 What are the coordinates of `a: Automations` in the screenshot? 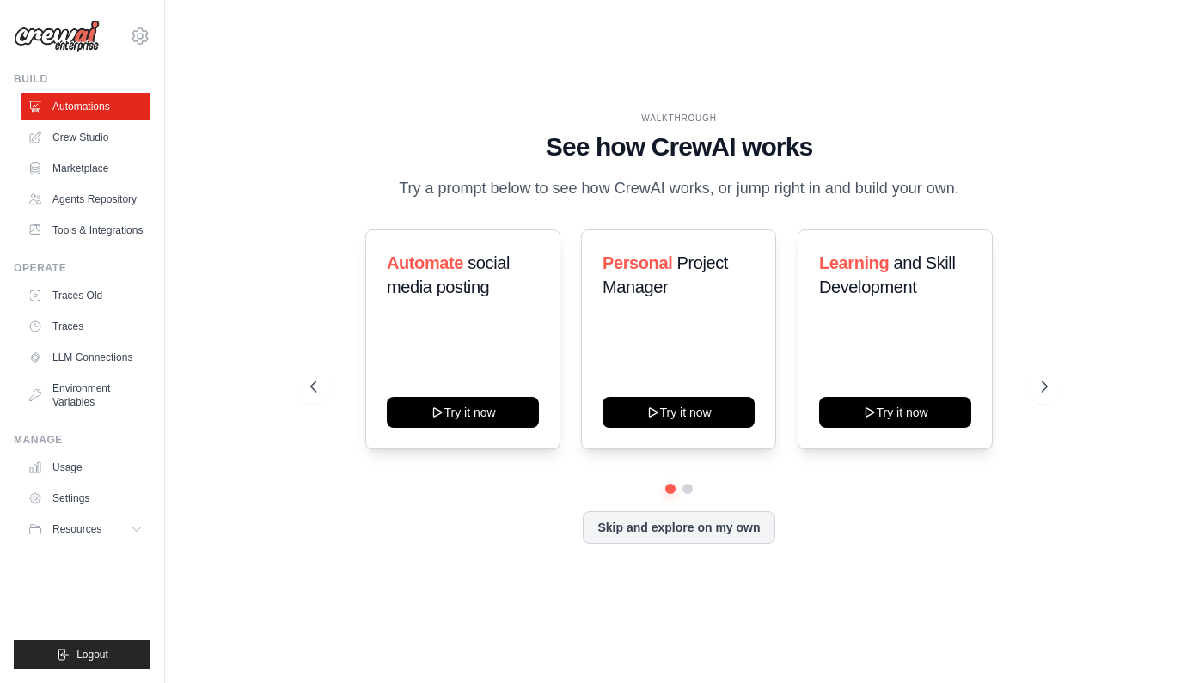 It's located at (85, 107).